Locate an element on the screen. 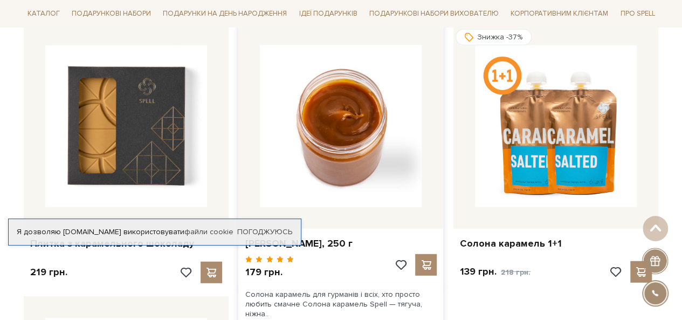 The height and width of the screenshot is (320, 682). div: Знижка -37% is located at coordinates (493, 37).